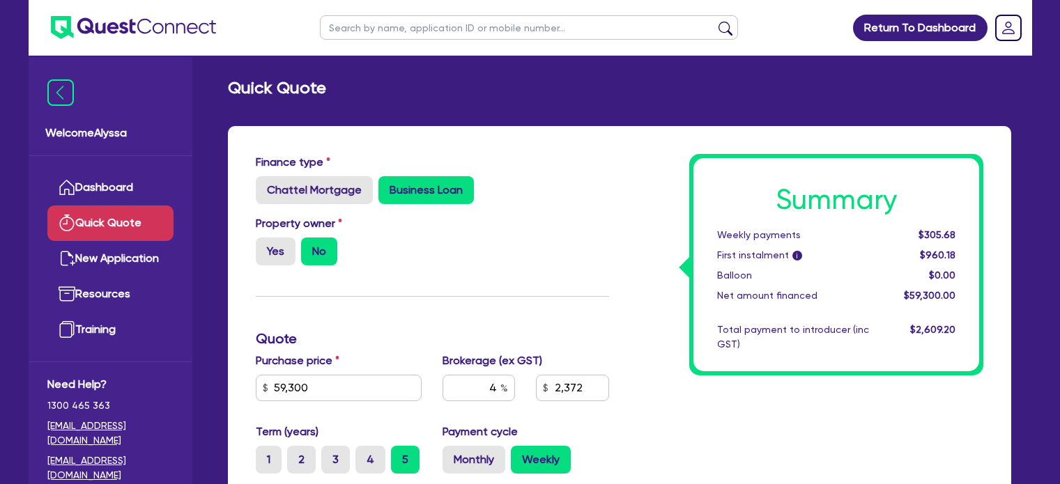  What do you see at coordinates (299, 224) in the screenshot?
I see `label: Property owner` at bounding box center [299, 224].